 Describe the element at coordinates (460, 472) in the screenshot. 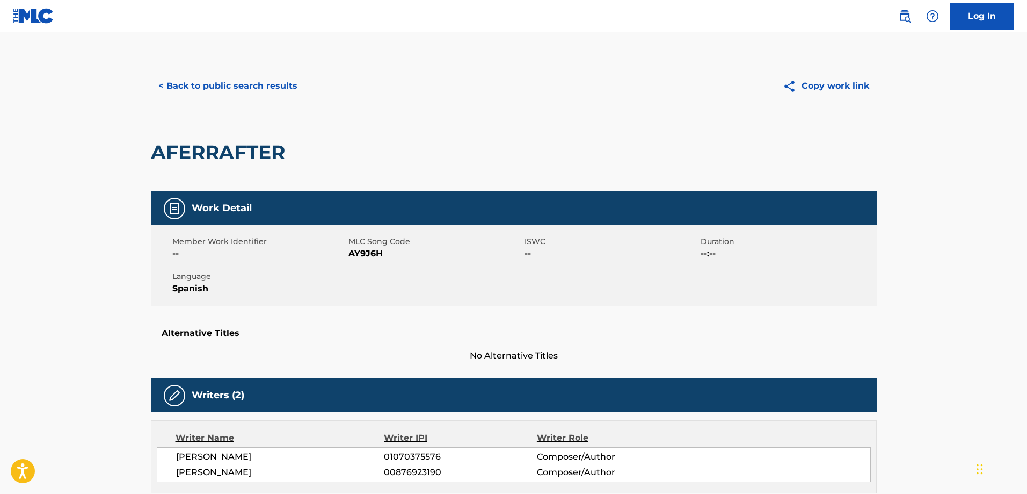

I see `span: 00876923190` at that location.